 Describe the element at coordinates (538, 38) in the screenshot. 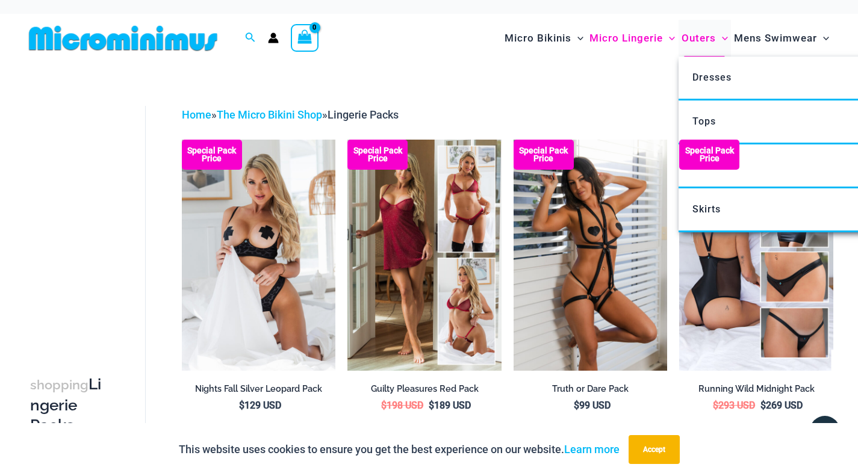

I see `span: Micro Bikinis` at that location.